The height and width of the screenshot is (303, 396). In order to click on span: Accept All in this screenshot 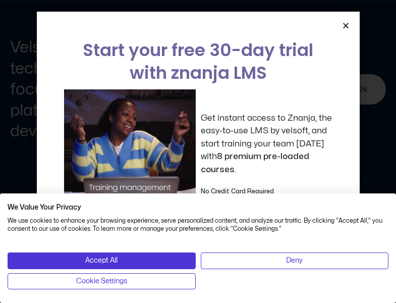, I will do `click(101, 260)`.